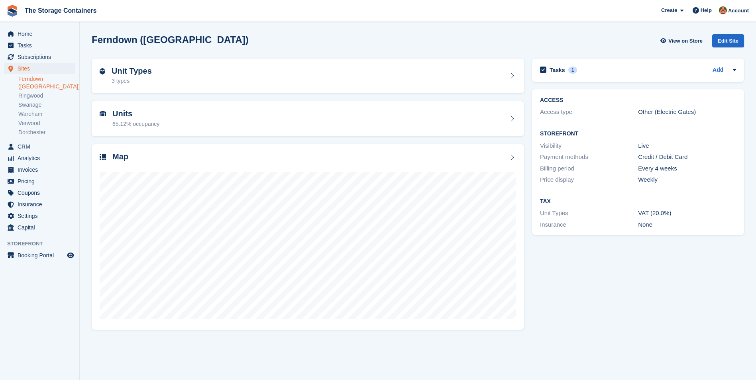 The width and height of the screenshot is (756, 380). I want to click on span: Pricing, so click(41, 181).